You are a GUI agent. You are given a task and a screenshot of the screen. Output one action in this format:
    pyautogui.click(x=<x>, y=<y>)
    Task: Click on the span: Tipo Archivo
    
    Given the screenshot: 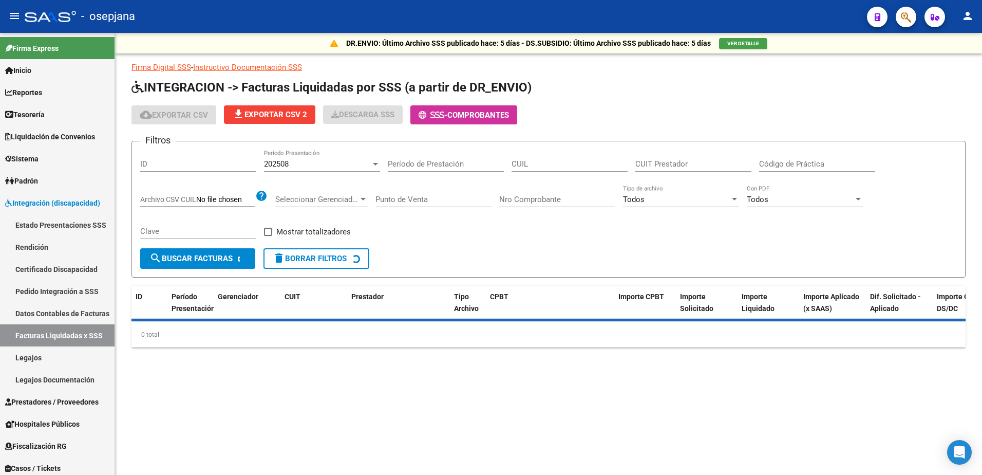 What is the action you would take?
    pyautogui.click(x=466, y=302)
    